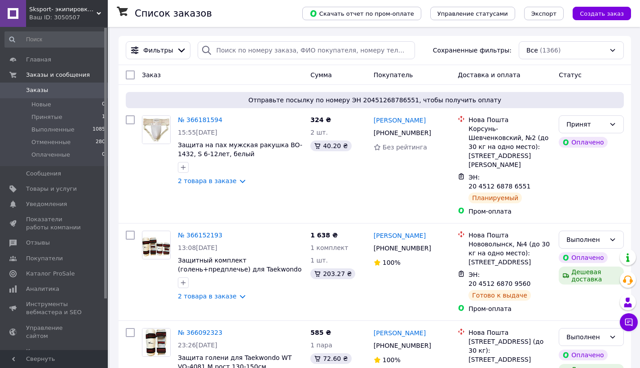 The width and height of the screenshot is (640, 368). I want to click on span: Заказ, so click(151, 75).